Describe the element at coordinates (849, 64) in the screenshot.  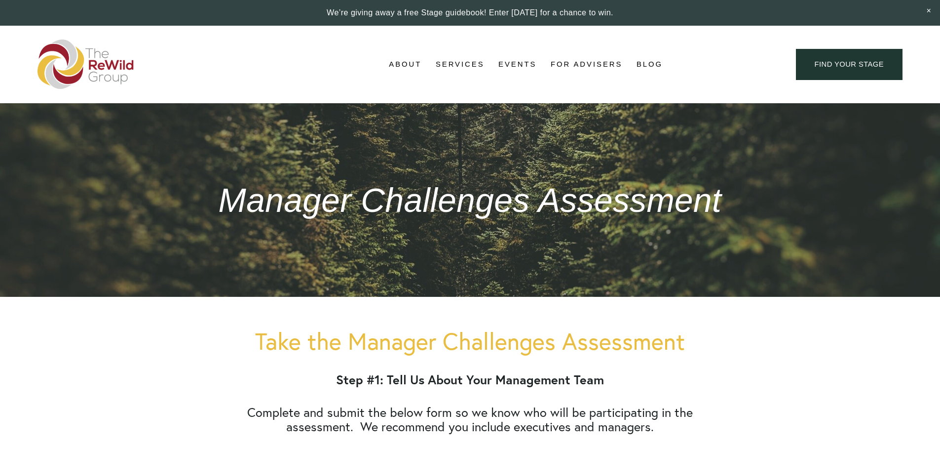
I see `a: find your stage` at that location.